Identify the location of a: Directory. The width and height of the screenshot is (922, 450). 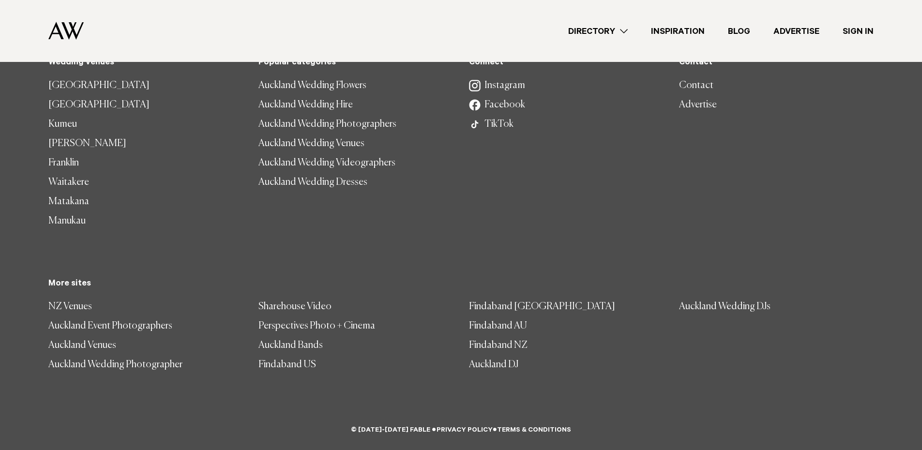
(598, 31).